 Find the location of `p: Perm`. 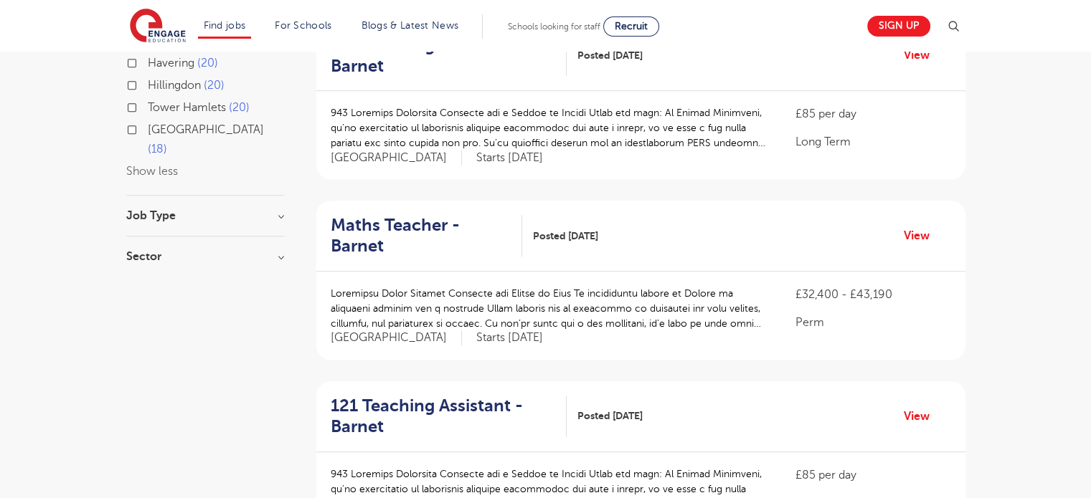

p: Perm is located at coordinates (873, 323).